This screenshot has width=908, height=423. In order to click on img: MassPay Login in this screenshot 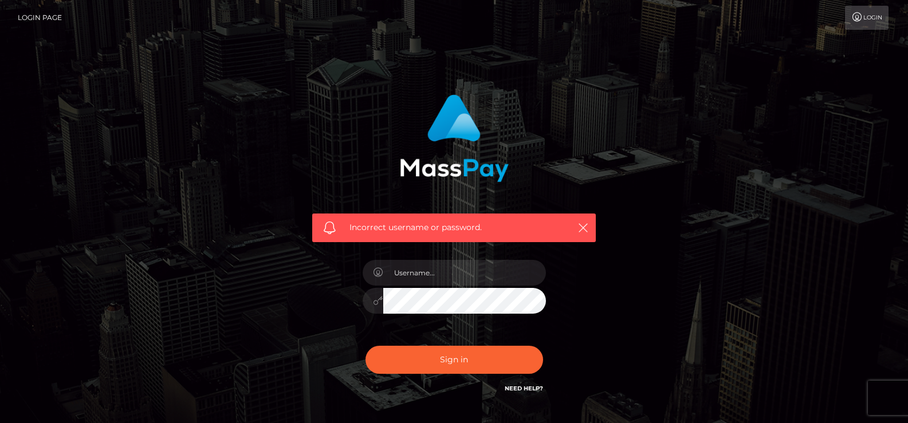, I will do `click(454, 138)`.